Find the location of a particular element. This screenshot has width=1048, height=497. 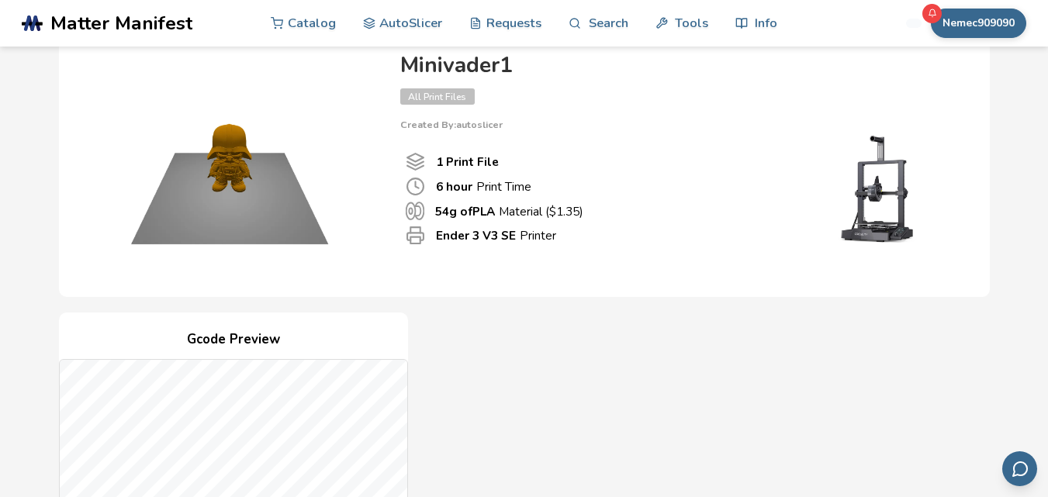

b: 6 hour is located at coordinates (454, 186).